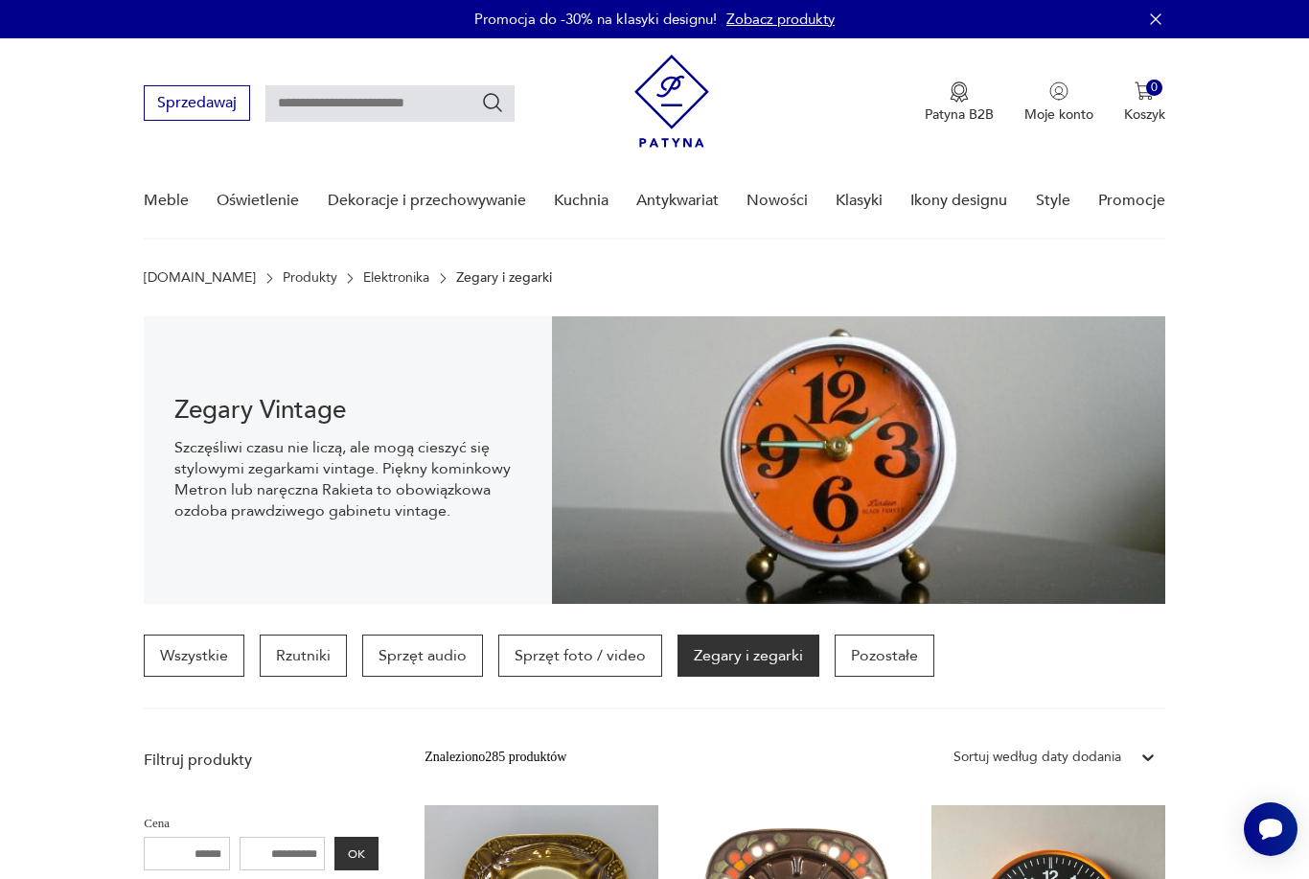 The width and height of the screenshot is (1309, 879). Describe the element at coordinates (1059, 103) in the screenshot. I see `button: Moje konto` at that location.